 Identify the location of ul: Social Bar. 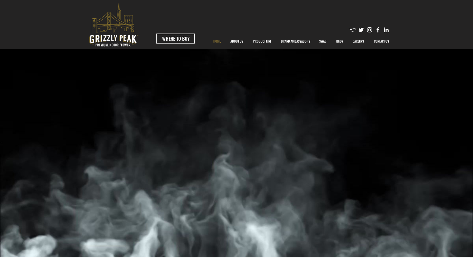
(370, 30).